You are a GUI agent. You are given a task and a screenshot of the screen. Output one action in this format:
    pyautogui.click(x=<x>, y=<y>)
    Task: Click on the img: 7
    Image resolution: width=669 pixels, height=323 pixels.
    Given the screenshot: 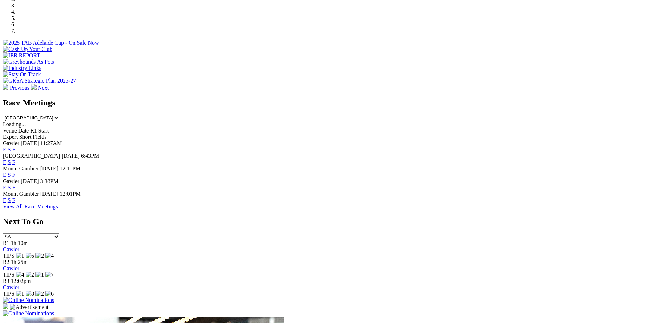 What is the action you would take?
    pyautogui.click(x=50, y=275)
    